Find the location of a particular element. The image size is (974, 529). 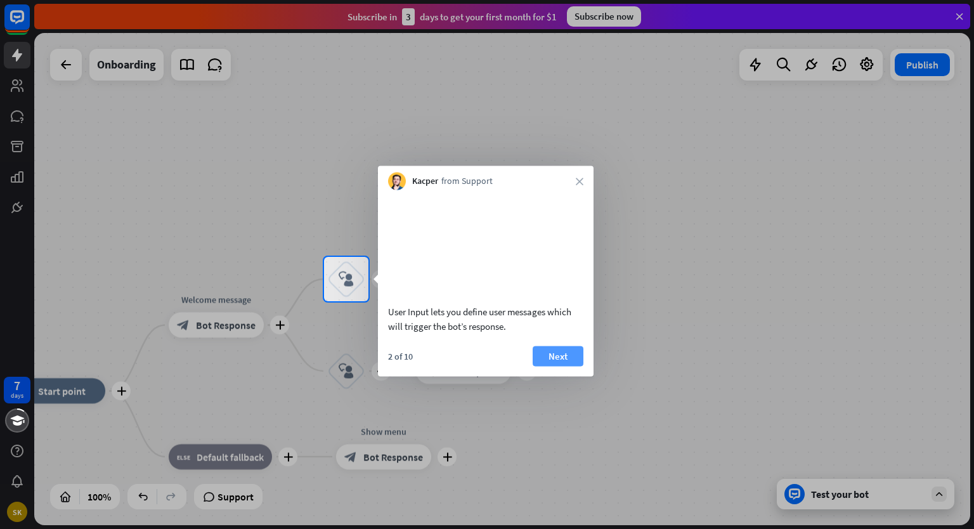

span: from Support is located at coordinates (467, 181).